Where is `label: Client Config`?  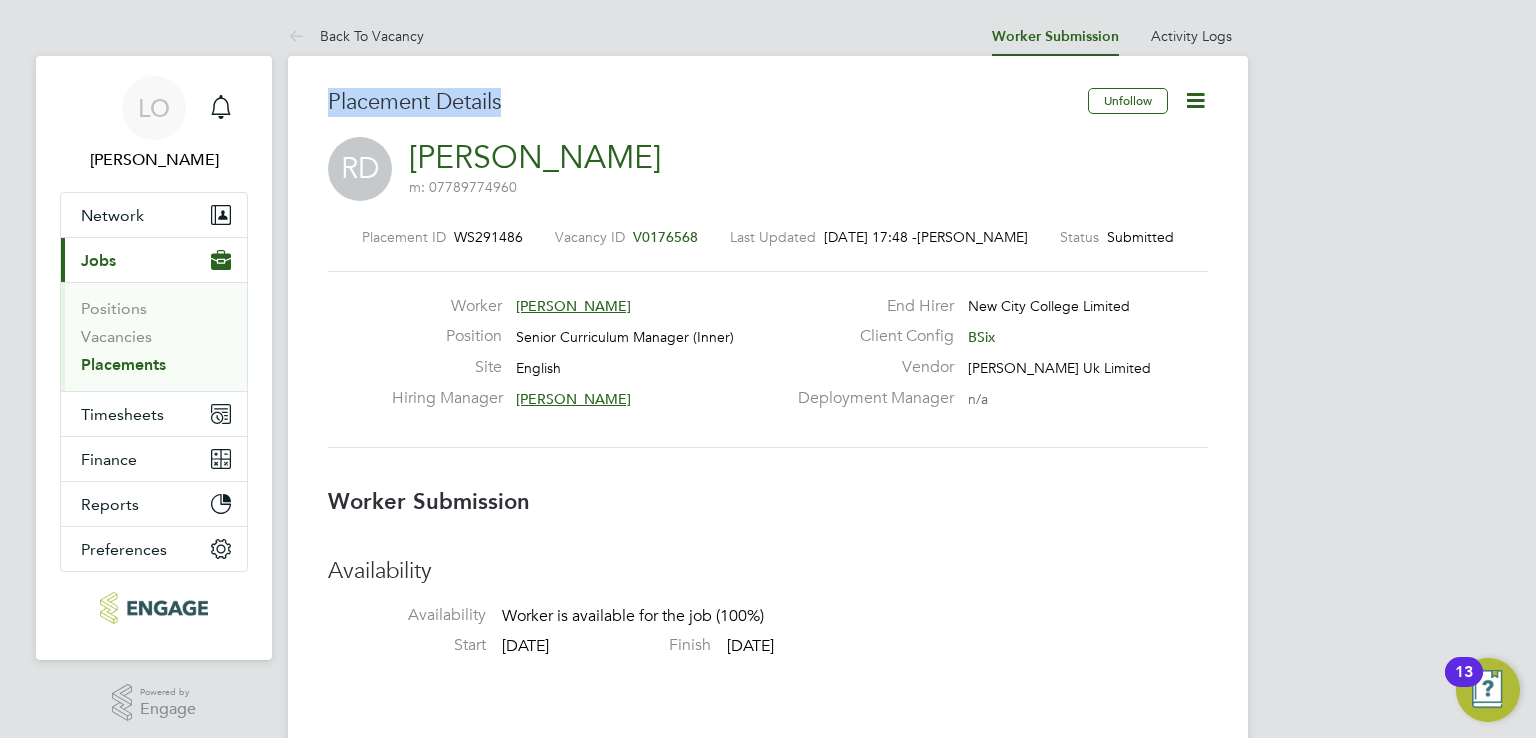
label: Client Config is located at coordinates (870, 336).